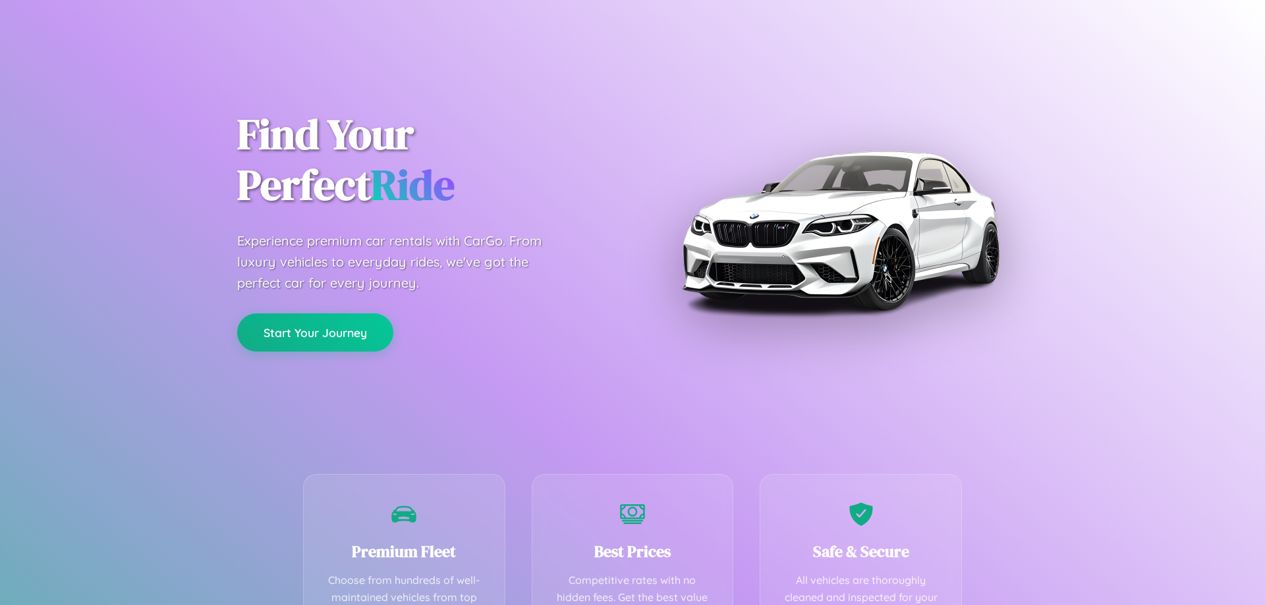 The height and width of the screenshot is (605, 1265). I want to click on span: Ride, so click(412, 184).